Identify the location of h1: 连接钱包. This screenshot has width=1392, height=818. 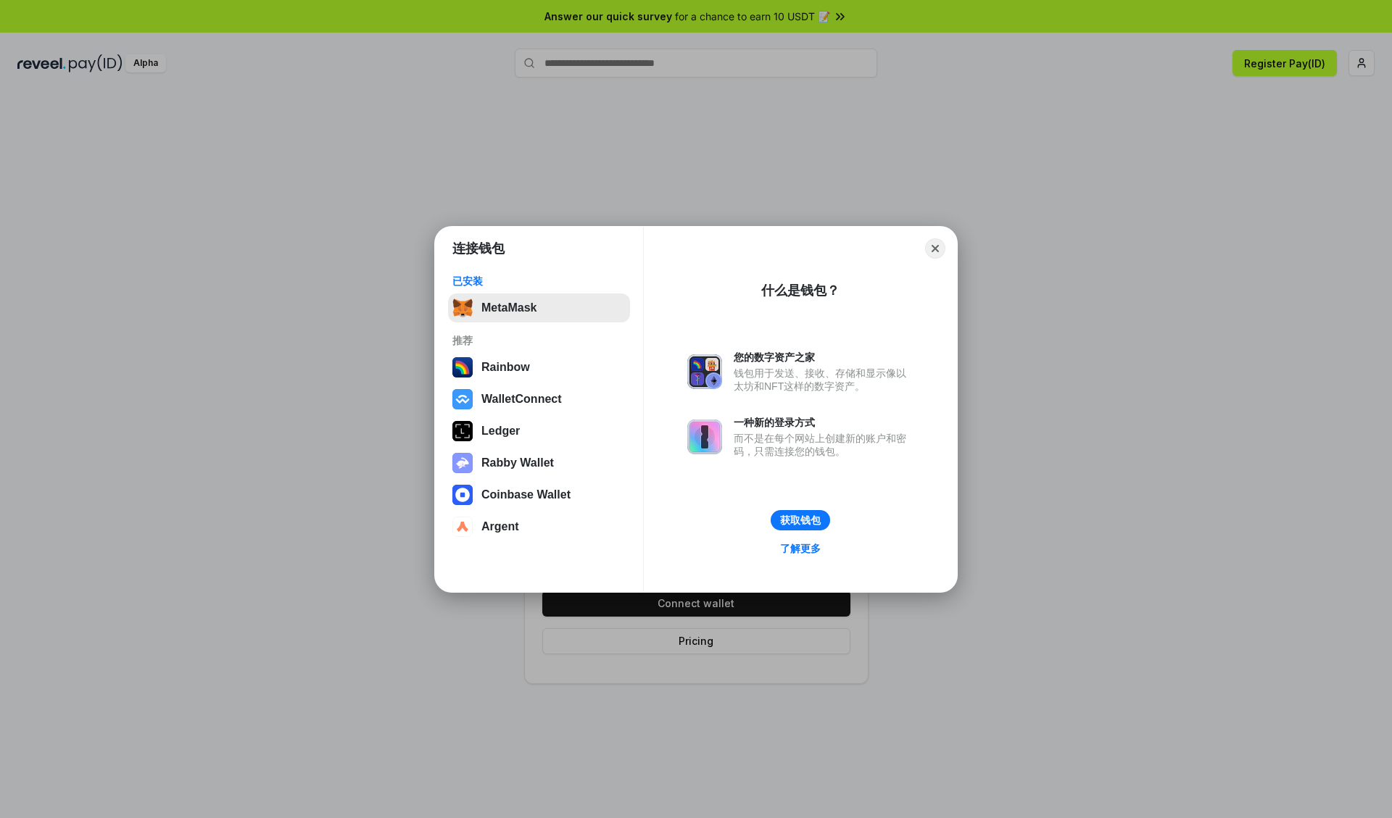
(478, 249).